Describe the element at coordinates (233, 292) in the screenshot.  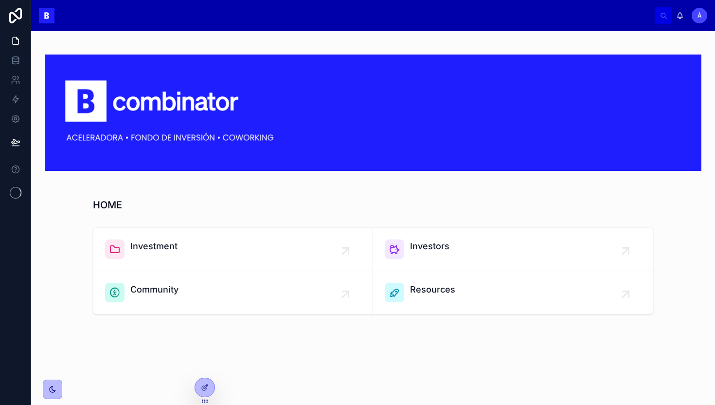
I see `a: Community` at that location.